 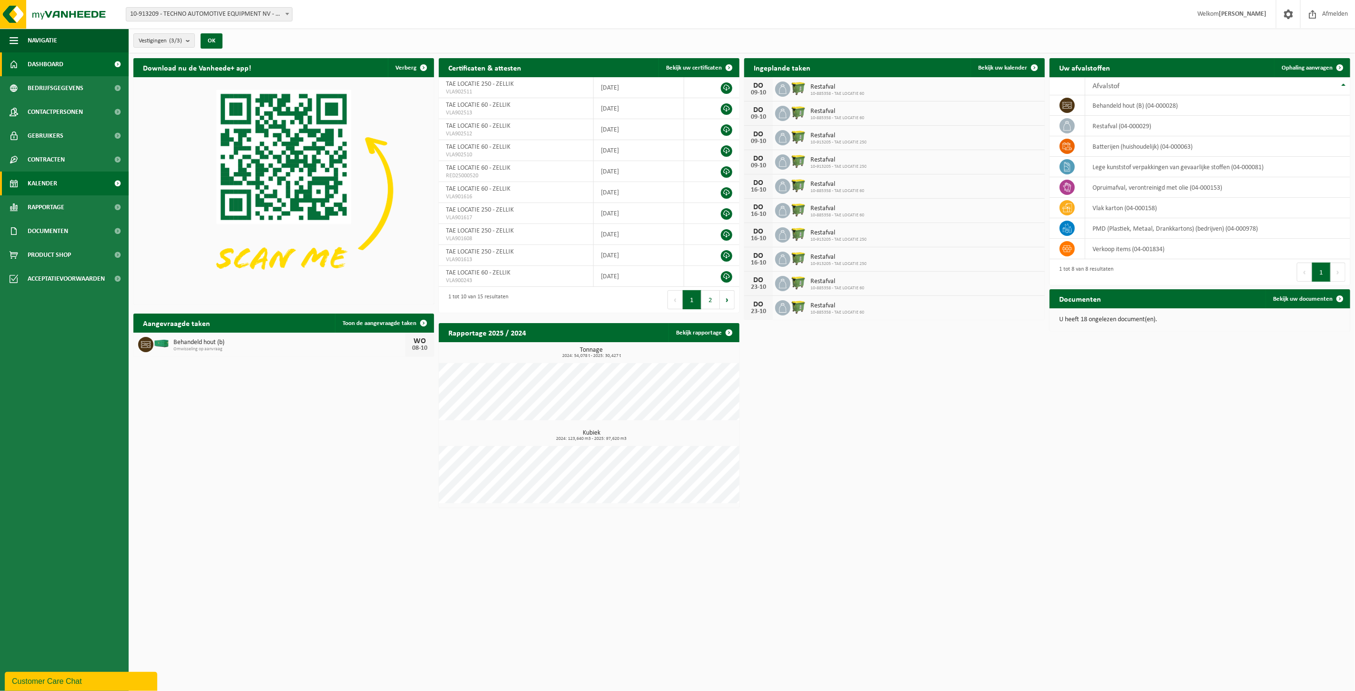 I want to click on button: Previous, so click(x=1304, y=272).